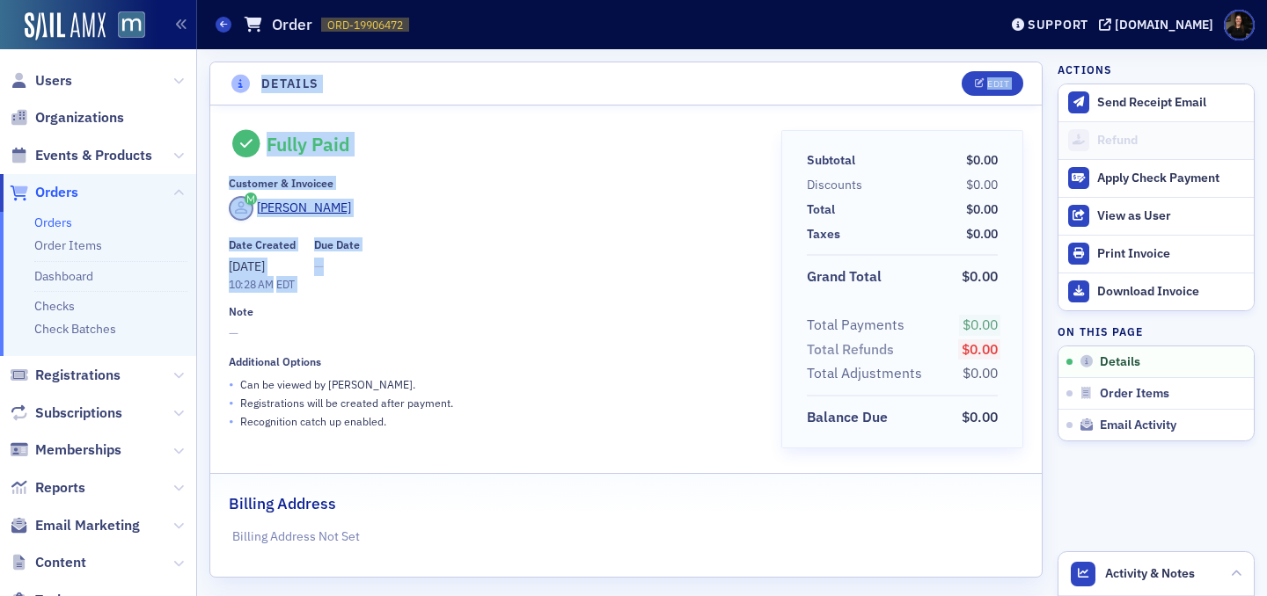 This screenshot has width=1267, height=596. What do you see at coordinates (347, 403) in the screenshot?
I see `p: Registrations will be created after payment.` at bounding box center [347, 403].